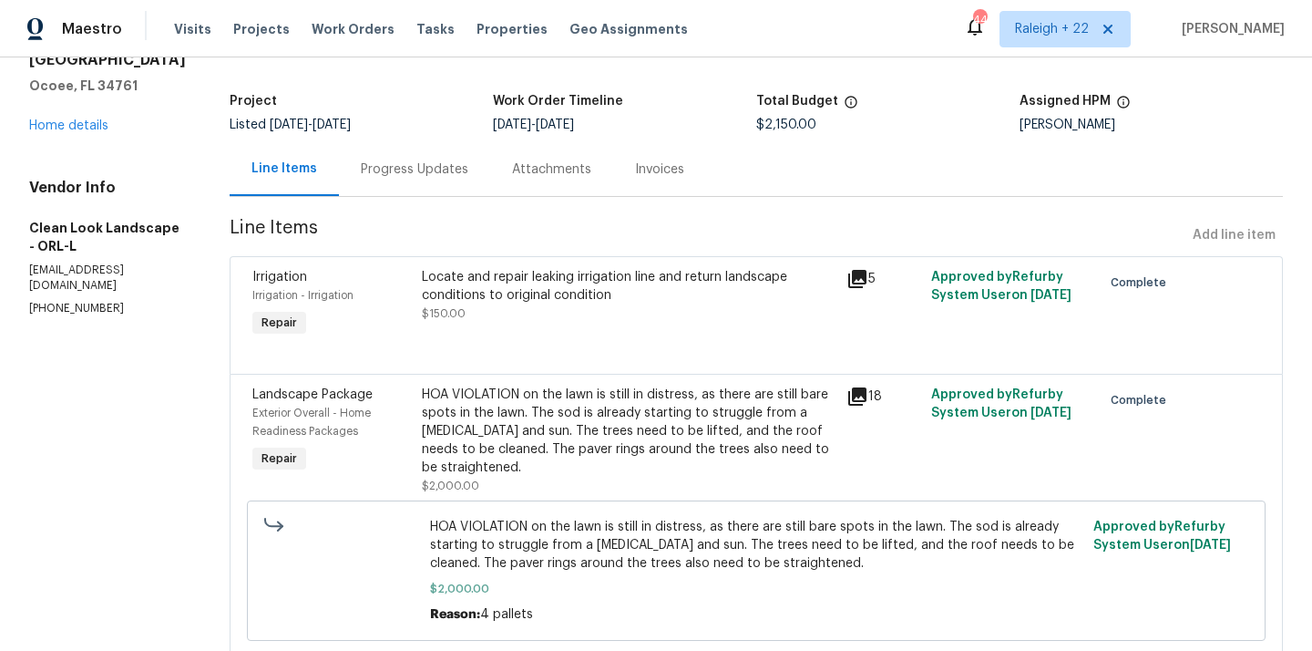 This screenshot has width=1312, height=651. Describe the element at coordinates (883, 396) in the screenshot. I see `div: 18` at that location.